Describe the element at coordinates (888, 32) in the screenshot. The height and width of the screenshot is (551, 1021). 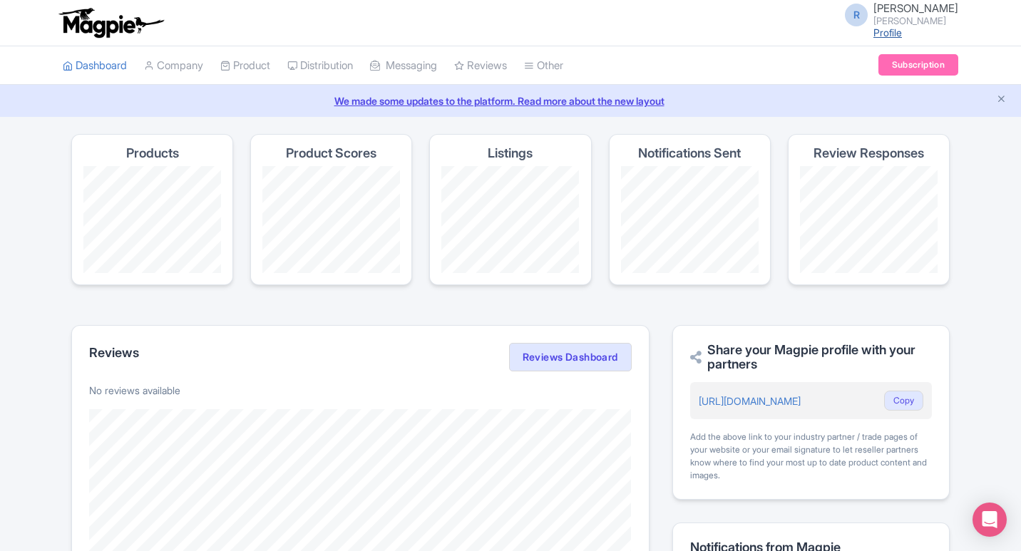
I see `a: Profile` at that location.